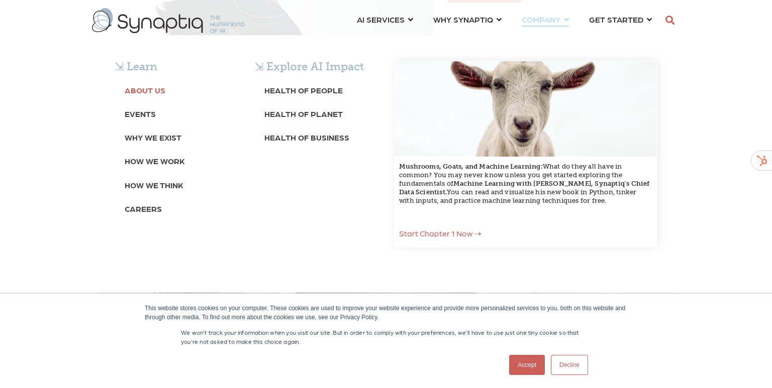  I want to click on a: synaptiq logo-2, so click(168, 21).